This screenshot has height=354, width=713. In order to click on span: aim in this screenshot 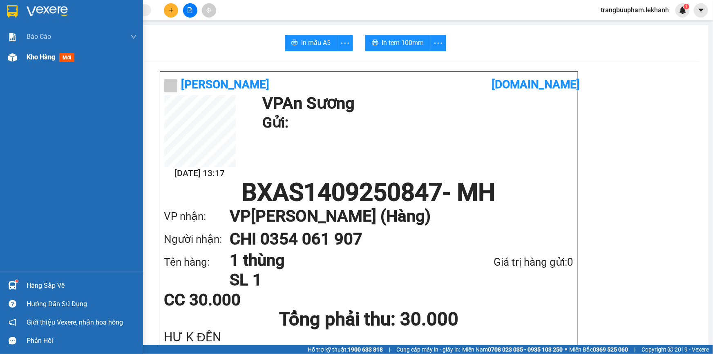, I will do `click(209, 10)`.